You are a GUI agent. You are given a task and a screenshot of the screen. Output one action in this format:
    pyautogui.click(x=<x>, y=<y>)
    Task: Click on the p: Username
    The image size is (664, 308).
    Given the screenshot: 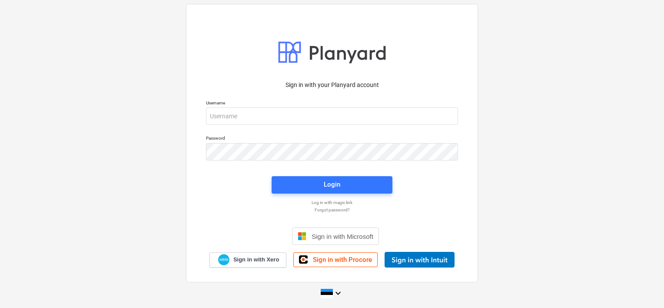 What is the action you would take?
    pyautogui.click(x=332, y=103)
    